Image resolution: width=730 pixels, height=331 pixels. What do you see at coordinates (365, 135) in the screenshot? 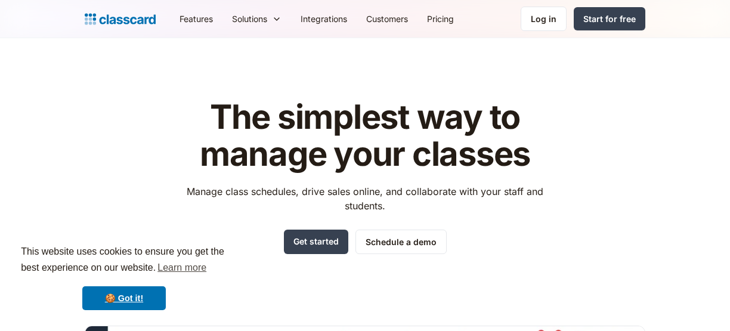
I see `h1: The simplest way to manage your classes` at bounding box center [365, 135].